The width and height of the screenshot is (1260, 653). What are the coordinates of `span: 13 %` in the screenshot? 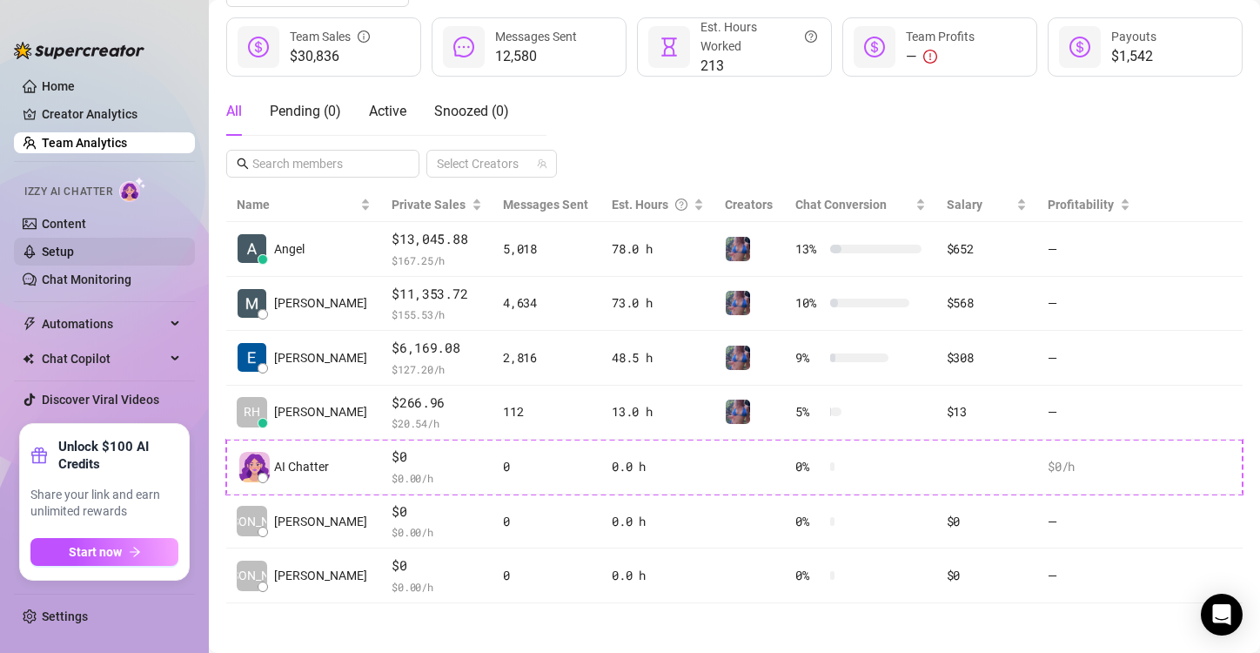 It's located at (809, 249).